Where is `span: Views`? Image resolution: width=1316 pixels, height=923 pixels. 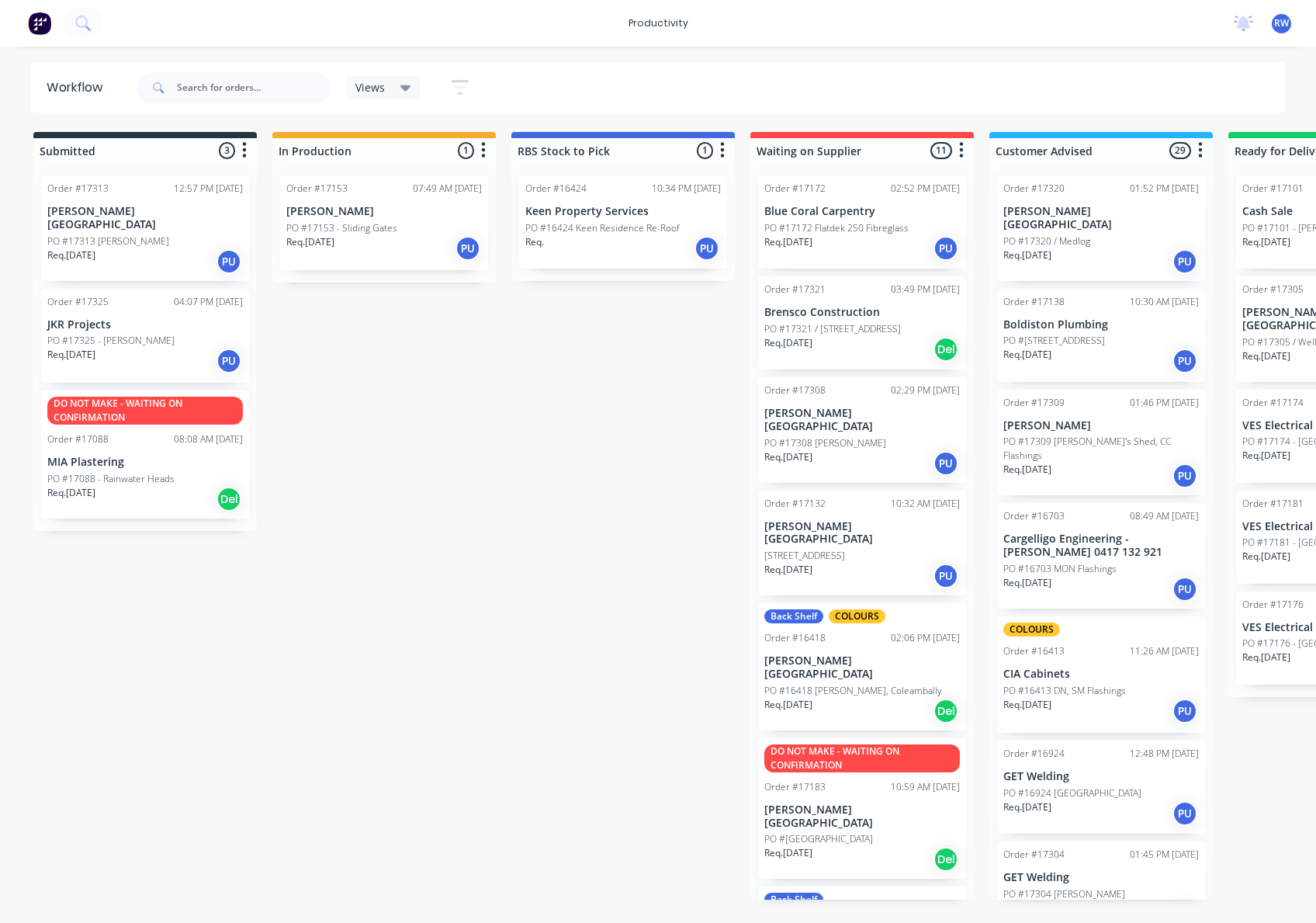 span: Views is located at coordinates (370, 87).